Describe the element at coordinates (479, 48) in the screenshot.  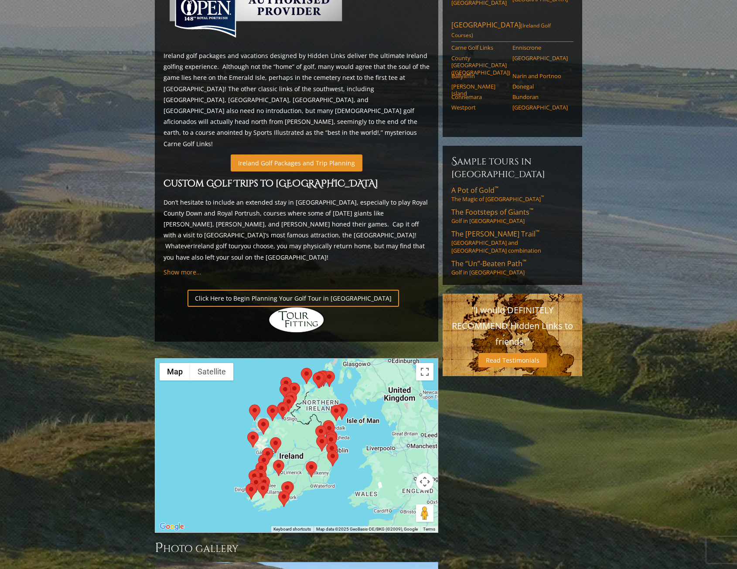
I see `a: Carne Golf Links` at that location.